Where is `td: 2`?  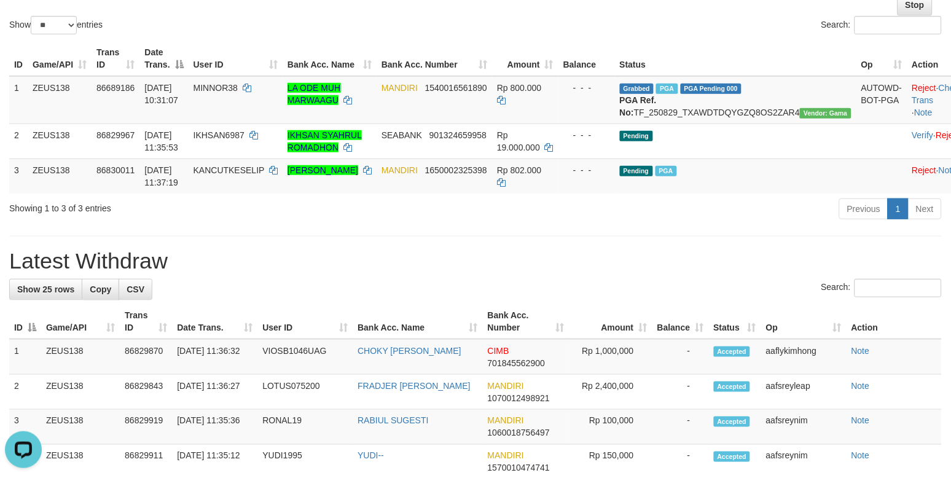
td: 2 is located at coordinates (25, 392).